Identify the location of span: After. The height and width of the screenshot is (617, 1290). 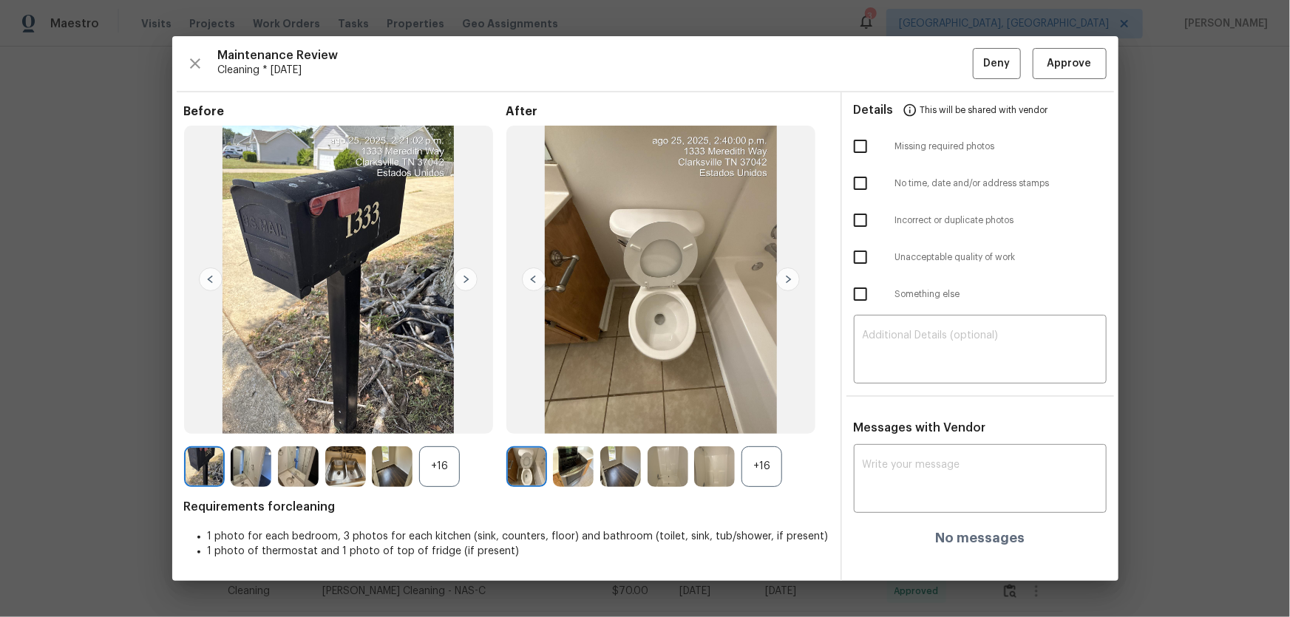
(668, 112).